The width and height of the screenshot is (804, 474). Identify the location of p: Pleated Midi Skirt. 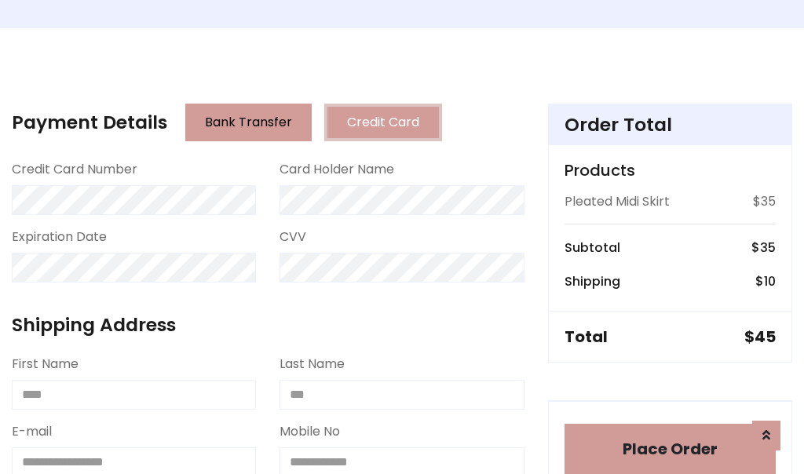
(617, 202).